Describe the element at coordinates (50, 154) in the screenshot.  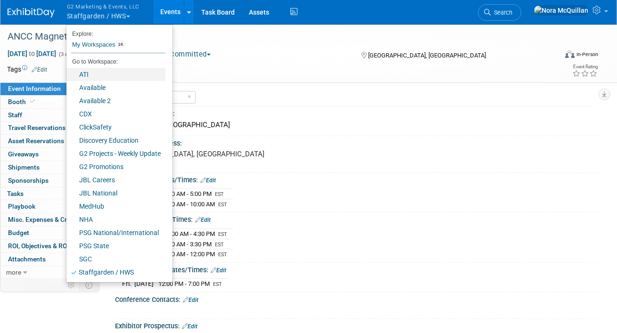
I see `a: Giveaways` at that location.